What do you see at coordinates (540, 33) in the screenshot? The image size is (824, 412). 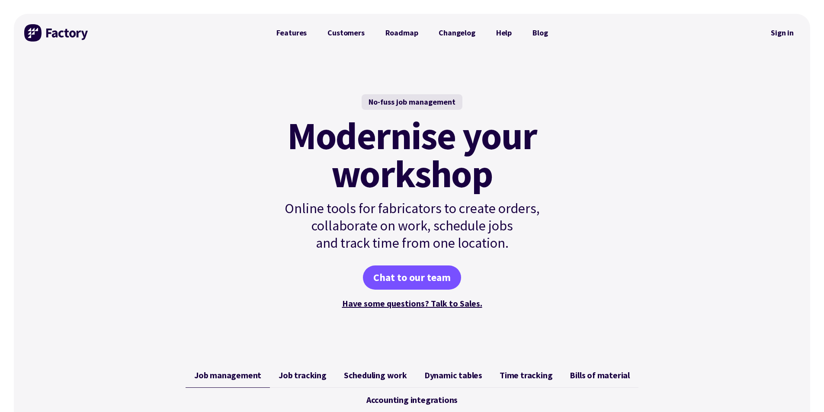 I see `a: Blog` at bounding box center [540, 33].